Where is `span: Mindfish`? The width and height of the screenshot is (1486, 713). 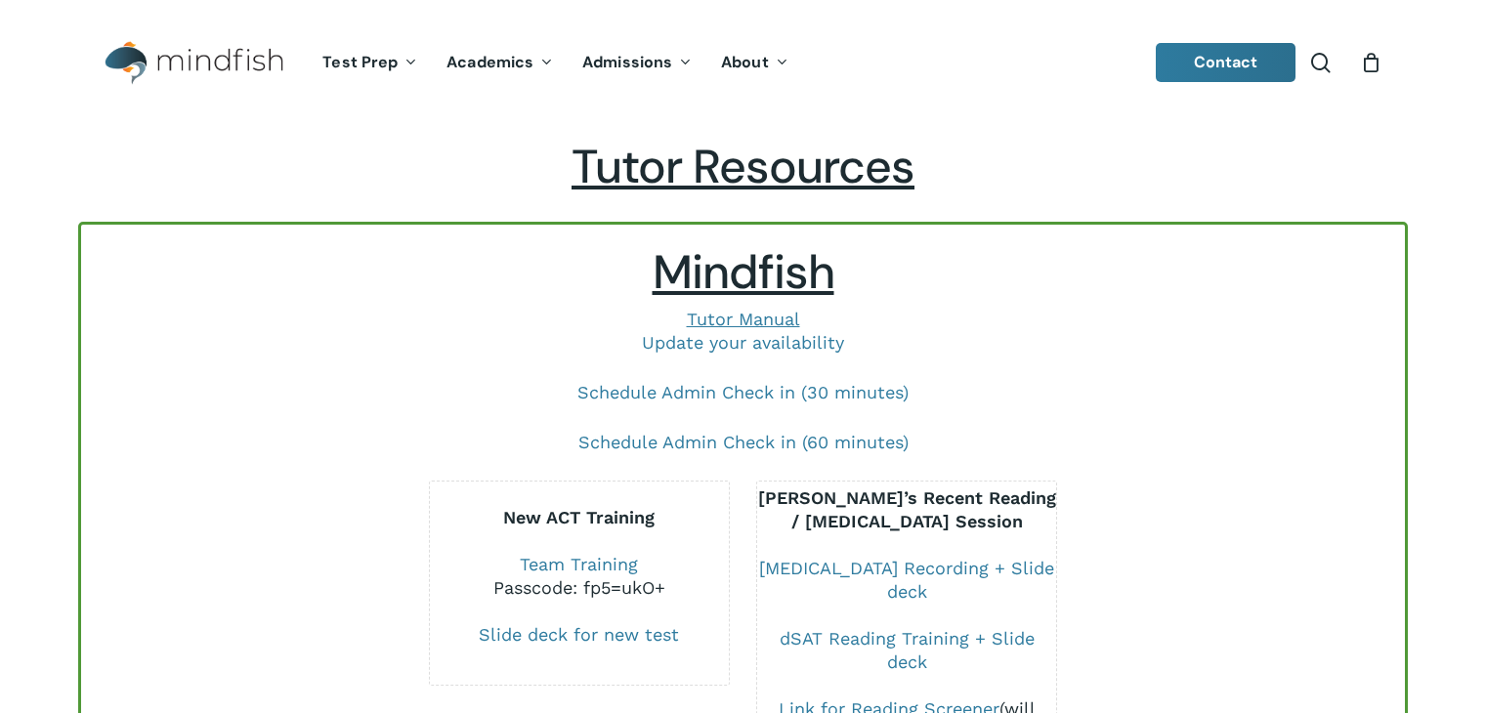 span: Mindfish is located at coordinates (743, 272).